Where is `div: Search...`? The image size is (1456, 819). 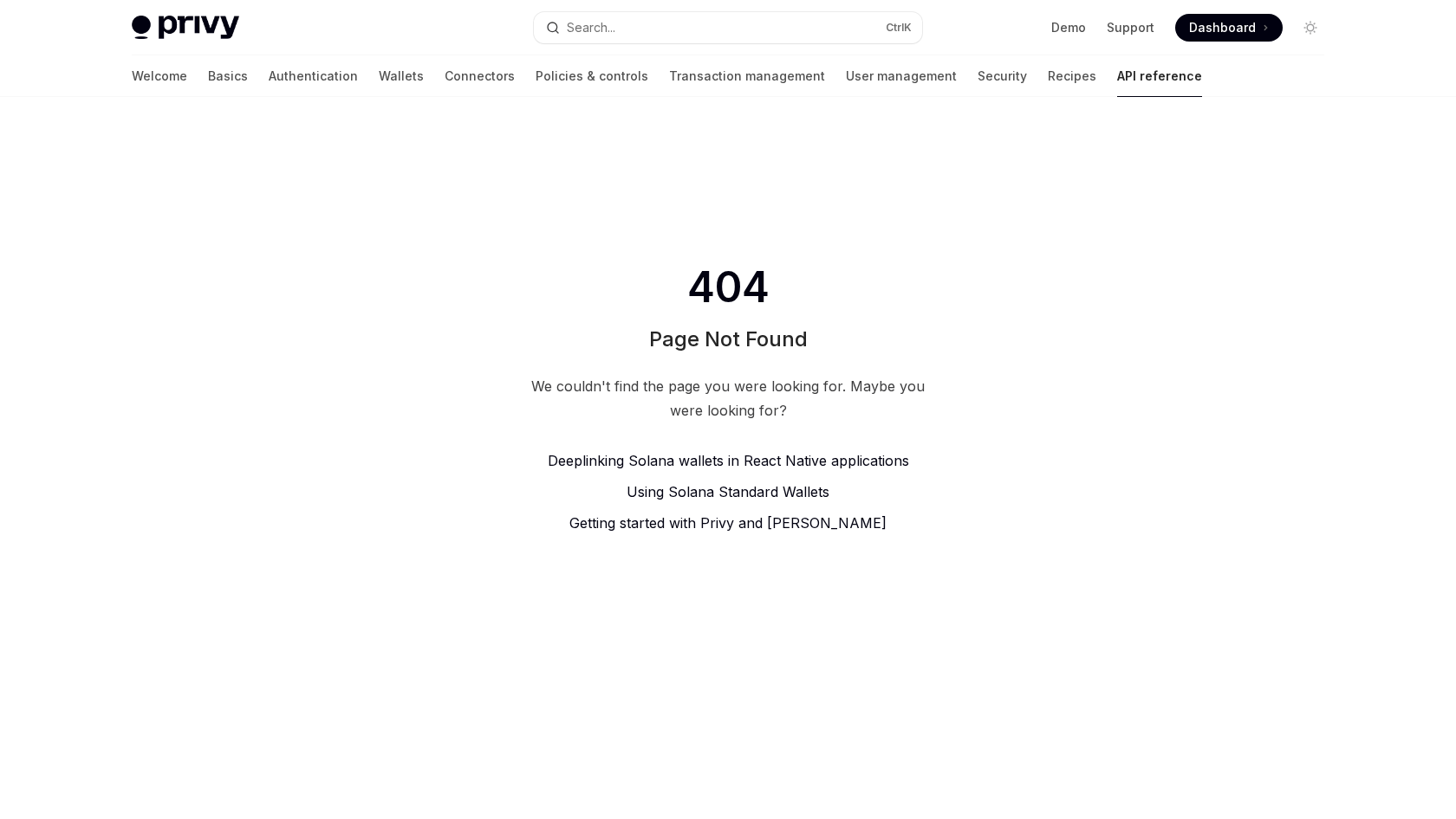
div: Search... is located at coordinates (591, 27).